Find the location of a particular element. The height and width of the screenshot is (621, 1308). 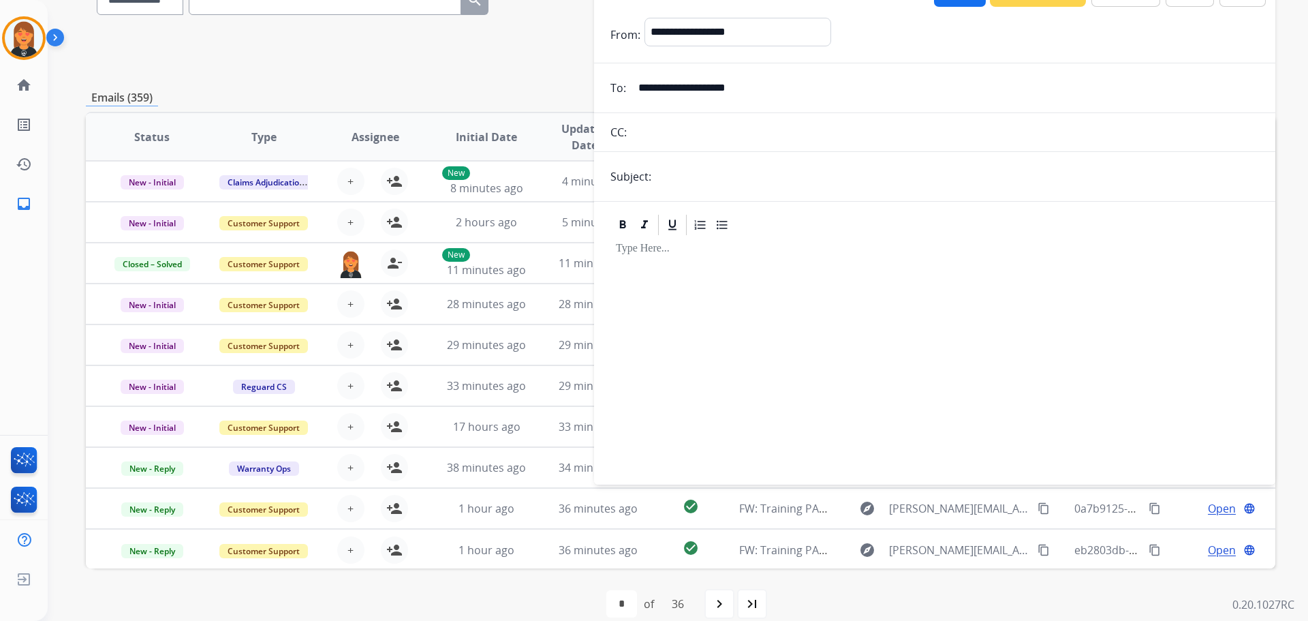

span: 36 minutes ago is located at coordinates (598, 550).